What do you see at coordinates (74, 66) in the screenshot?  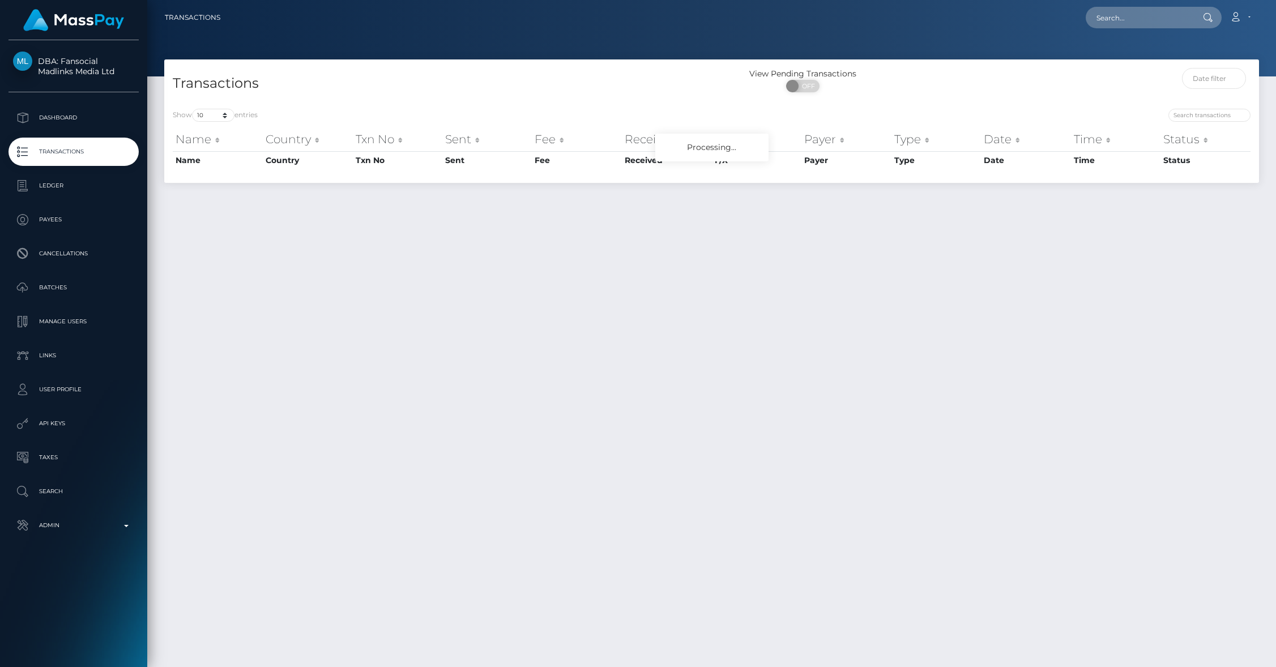 I see `span: DBA: Fansocial Madlinks Media Ltd` at bounding box center [74, 66].